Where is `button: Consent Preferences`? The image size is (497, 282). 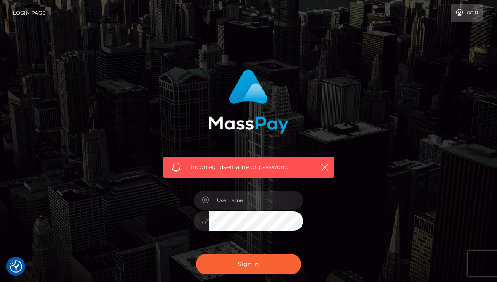 button: Consent Preferences is located at coordinates (16, 267).